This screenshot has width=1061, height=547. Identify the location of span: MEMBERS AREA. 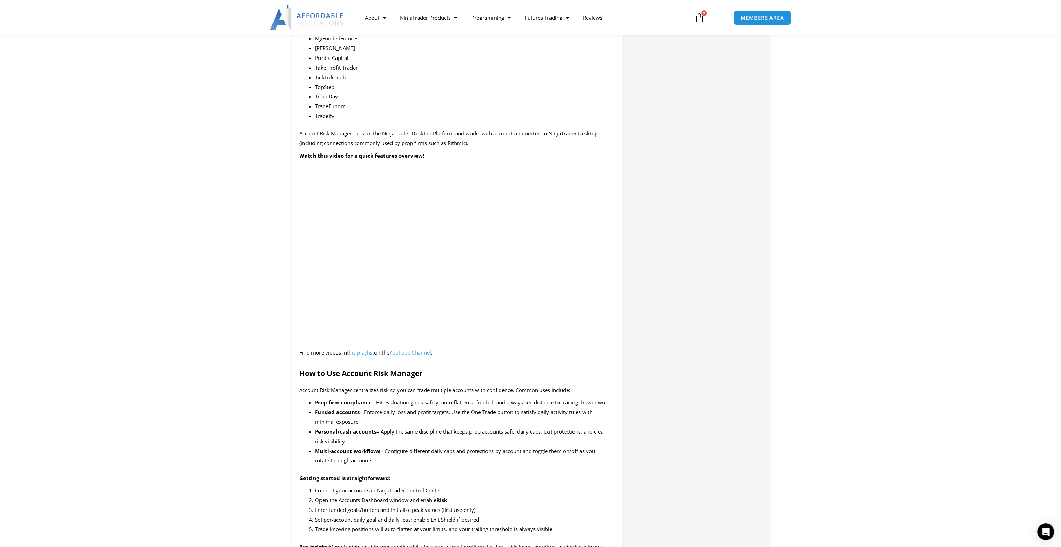
(762, 18).